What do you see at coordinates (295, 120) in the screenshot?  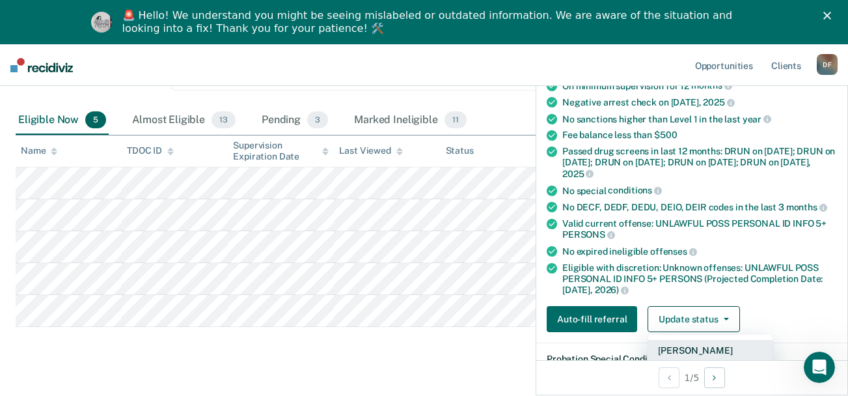 I see `div: Pending` at bounding box center [295, 120].